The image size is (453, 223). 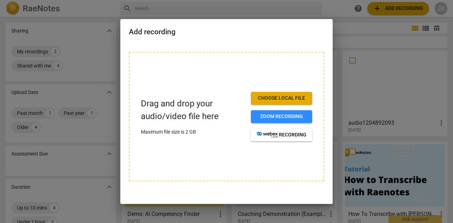 I want to click on button: Zoom recording, so click(x=281, y=117).